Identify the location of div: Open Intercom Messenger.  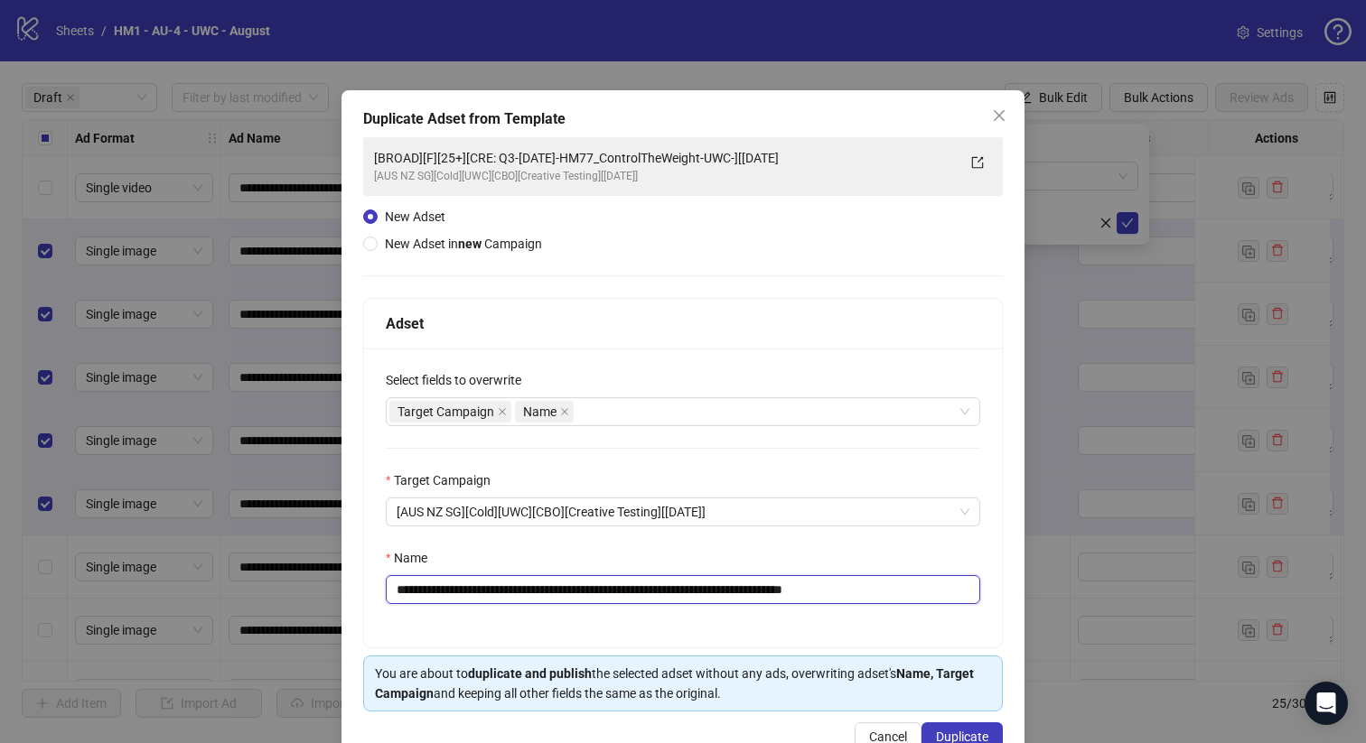
(1326, 704).